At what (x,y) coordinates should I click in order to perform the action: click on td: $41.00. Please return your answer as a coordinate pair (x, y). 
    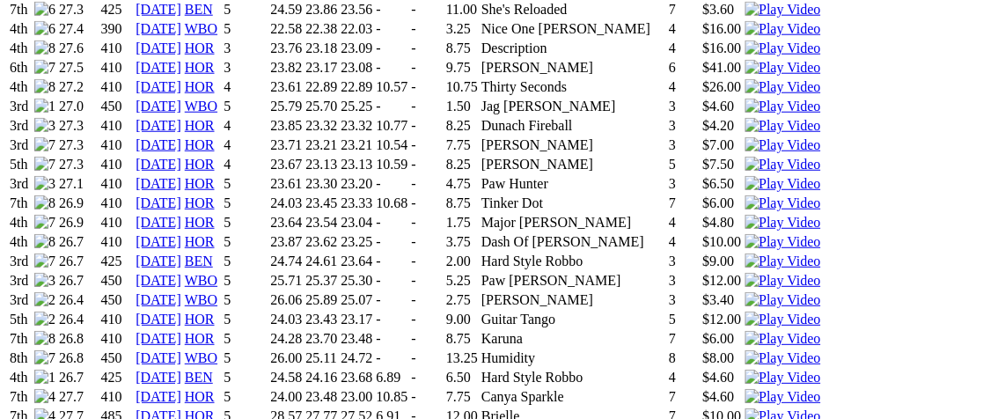
    Looking at the image, I should click on (721, 68).